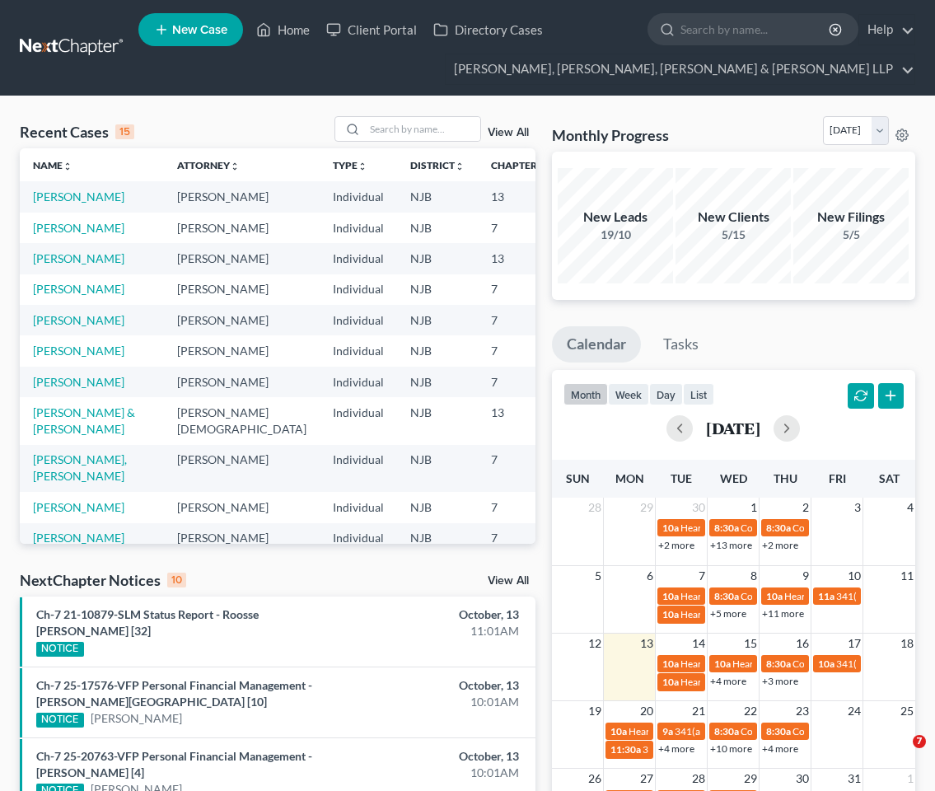  What do you see at coordinates (488, 30) in the screenshot?
I see `a: Directory Cases` at bounding box center [488, 30].